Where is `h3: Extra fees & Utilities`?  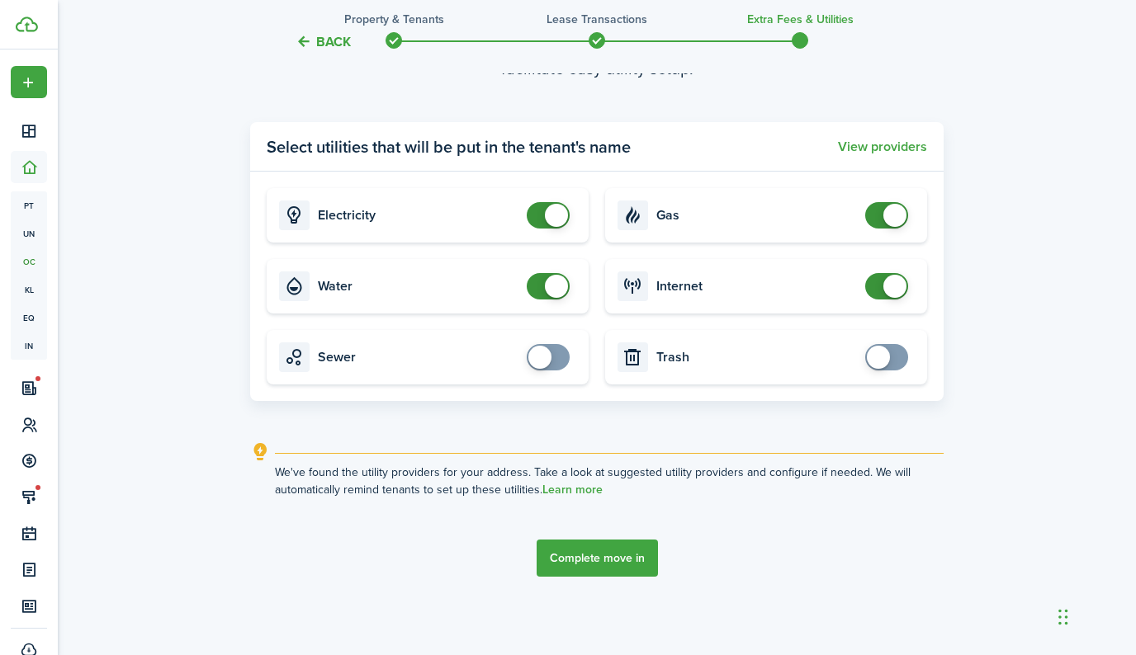
h3: Extra fees & Utilities is located at coordinates (800, 19).